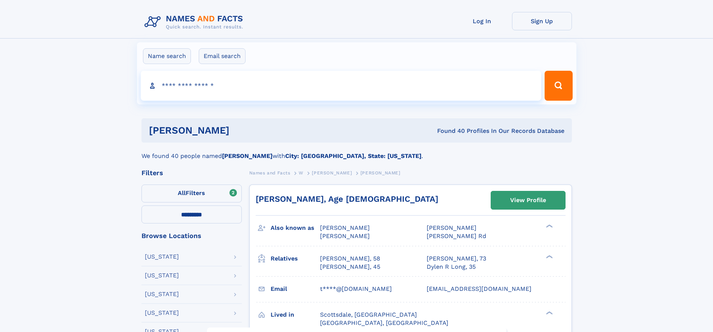 This screenshot has height=332, width=713. What do you see at coordinates (559, 86) in the screenshot?
I see `button: Search Button` at bounding box center [559, 86].